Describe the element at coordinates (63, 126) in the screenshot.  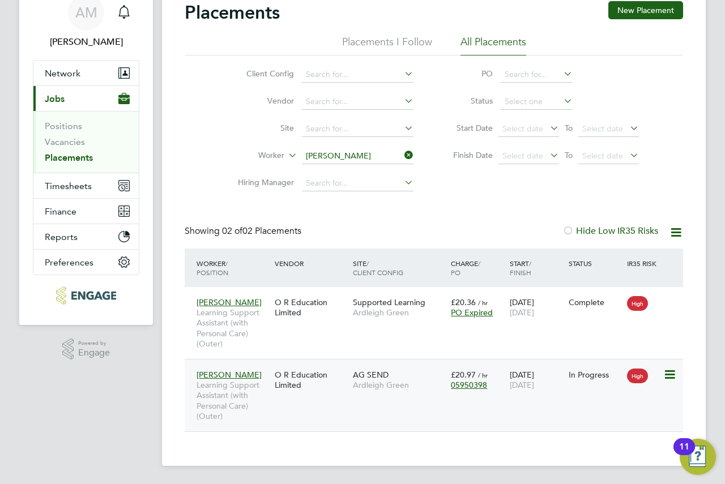
I see `a: Positions` at that location.